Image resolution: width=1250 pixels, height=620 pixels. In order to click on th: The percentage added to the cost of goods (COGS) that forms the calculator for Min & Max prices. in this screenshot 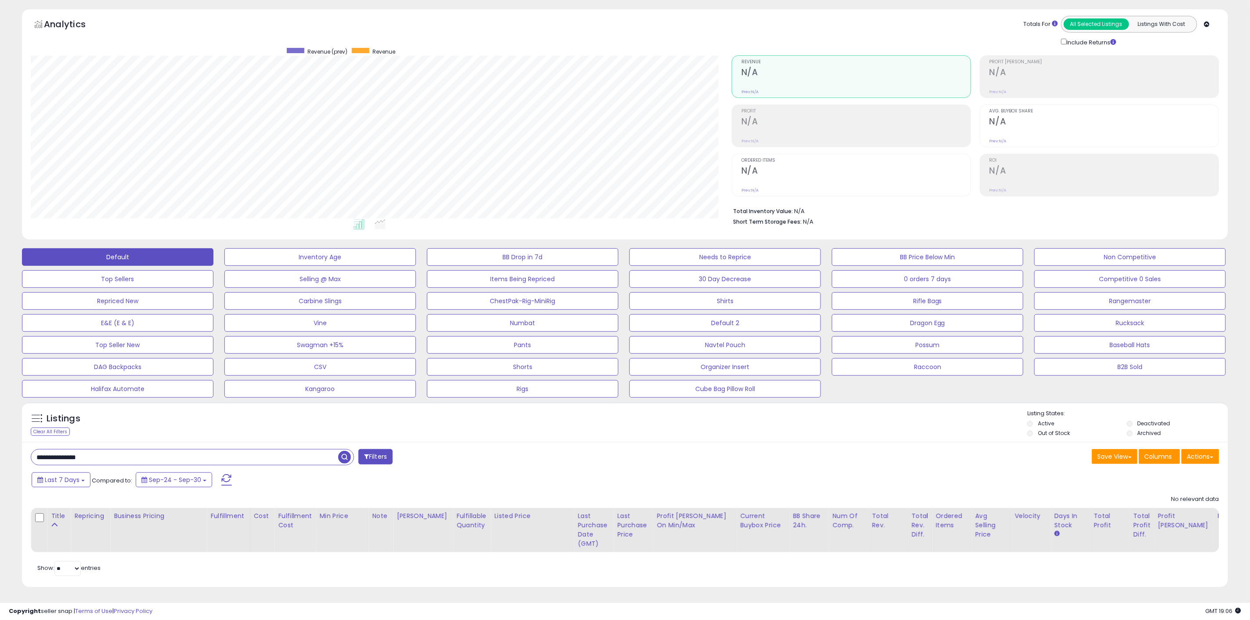, I will do `click(695, 530)`.